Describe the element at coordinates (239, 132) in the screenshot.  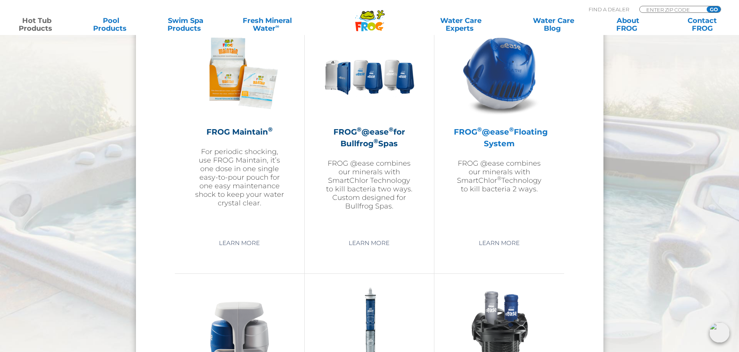
I see `h2: FROG Maintain` at that location.